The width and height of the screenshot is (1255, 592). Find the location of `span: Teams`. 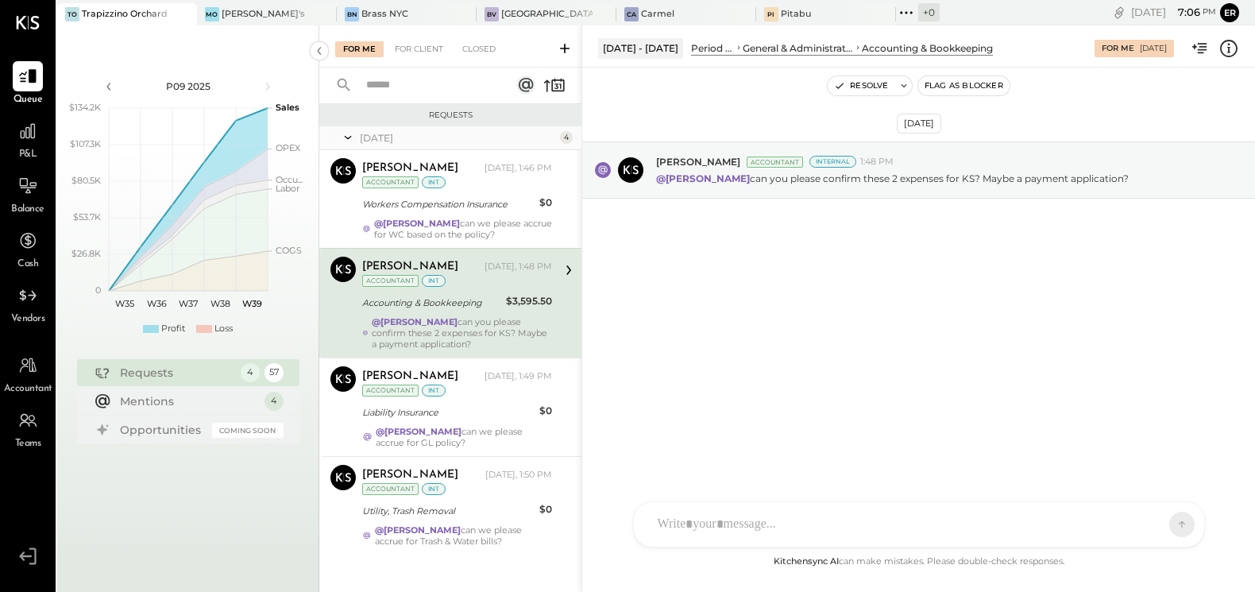

span: Teams is located at coordinates (28, 444).